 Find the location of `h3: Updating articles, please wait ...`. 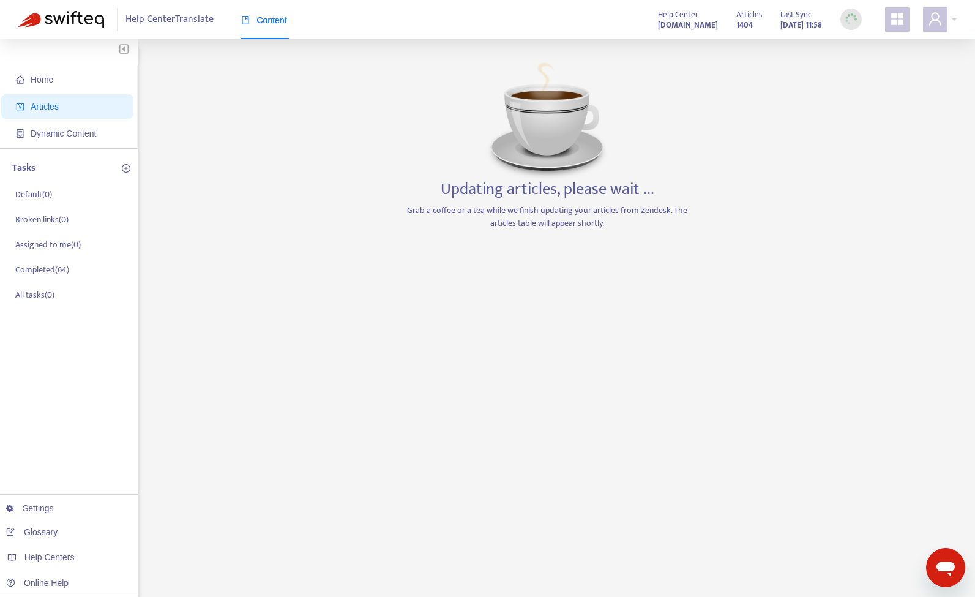

h3: Updating articles, please wait ... is located at coordinates (547, 190).